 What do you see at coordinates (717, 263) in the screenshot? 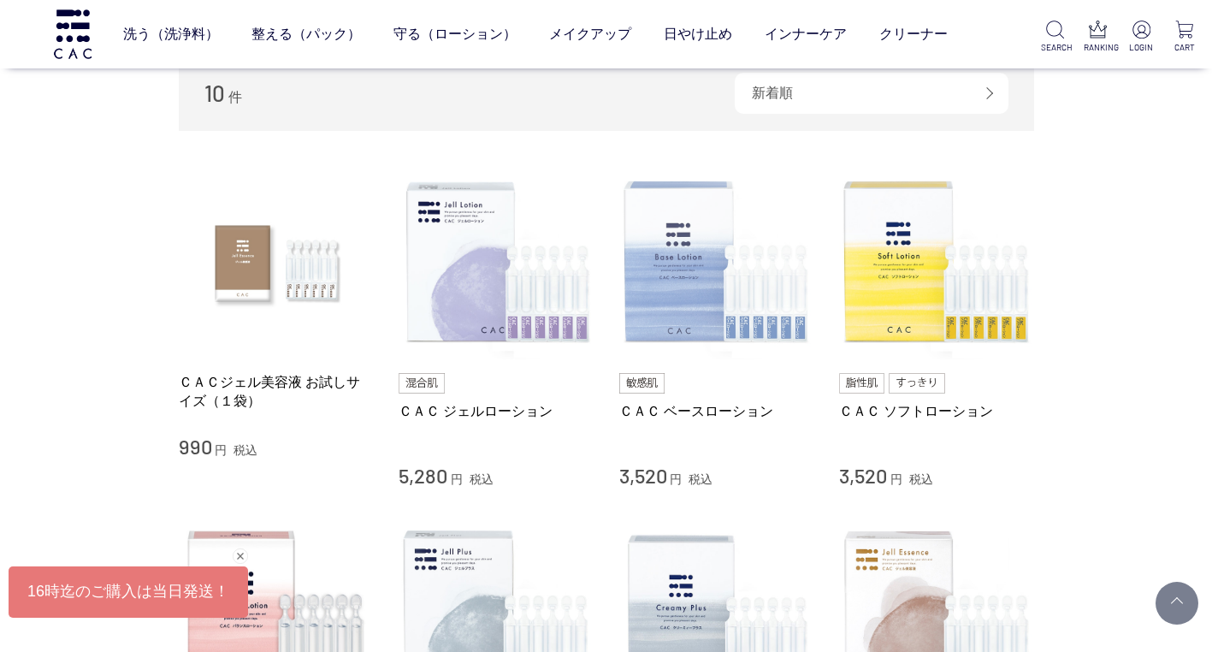
I see `img: ＣＡＣ ベースローション` at bounding box center [717, 263].